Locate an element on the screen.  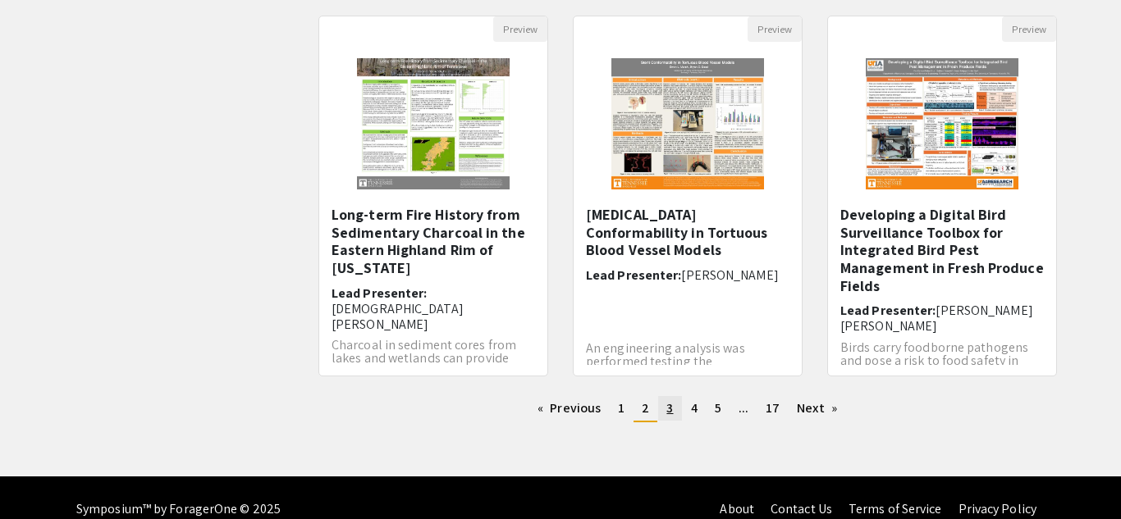
div: Open Presentation <p>Stent Conformability in Tortuous Blood Vessel Models</p> is located at coordinates (687, 196).